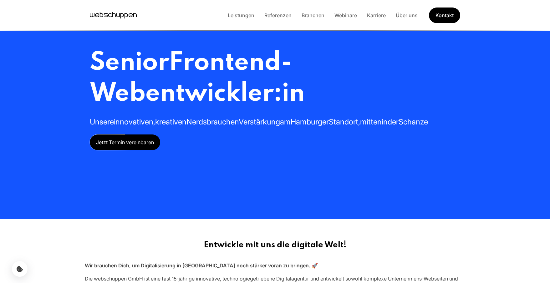 This screenshot has width=550, height=283. Describe the element at coordinates (393, 122) in the screenshot. I see `span: der` at that location.